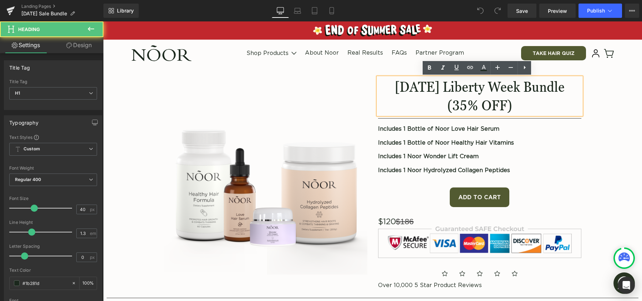 This screenshot has height=301, width=642. I want to click on strong: Includes 1 Bottle of Noor Healthy Hair Vitamins, so click(343, 121).